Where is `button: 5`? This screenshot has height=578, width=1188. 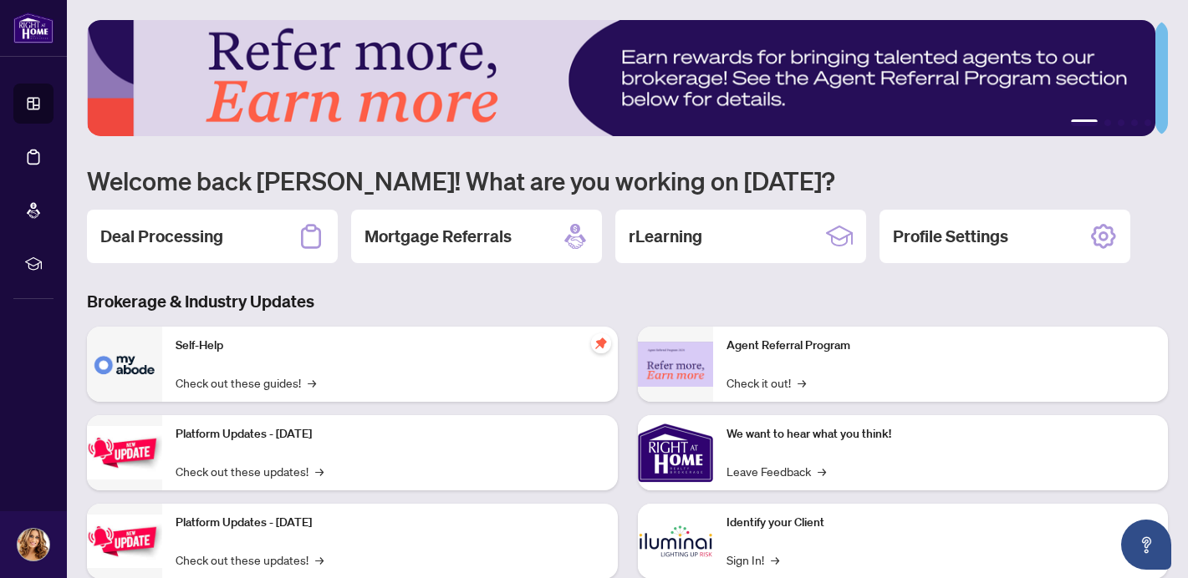
button: 5 is located at coordinates (1148, 123).